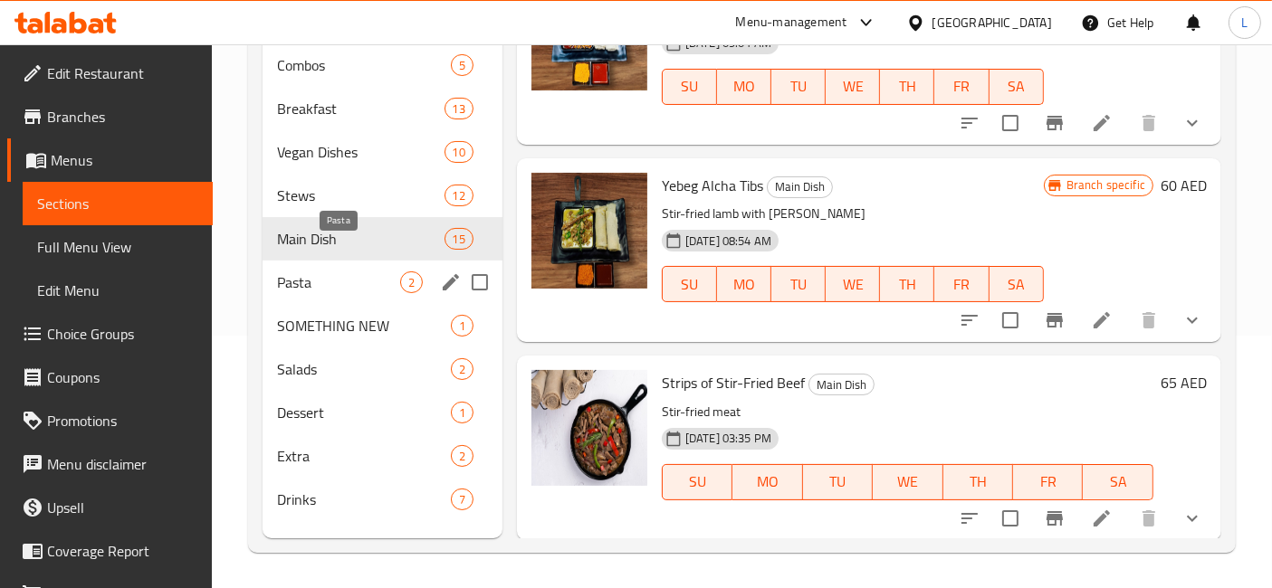 The width and height of the screenshot is (1272, 588). I want to click on span: 7, so click(462, 500).